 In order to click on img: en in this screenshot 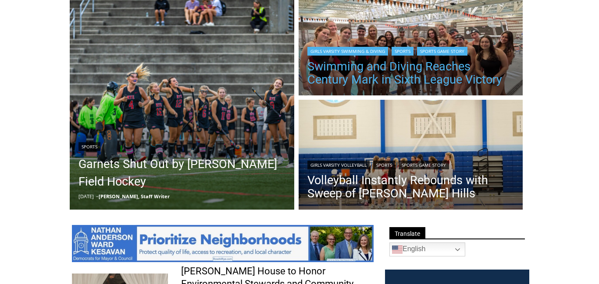, I will do `click(397, 250)`.